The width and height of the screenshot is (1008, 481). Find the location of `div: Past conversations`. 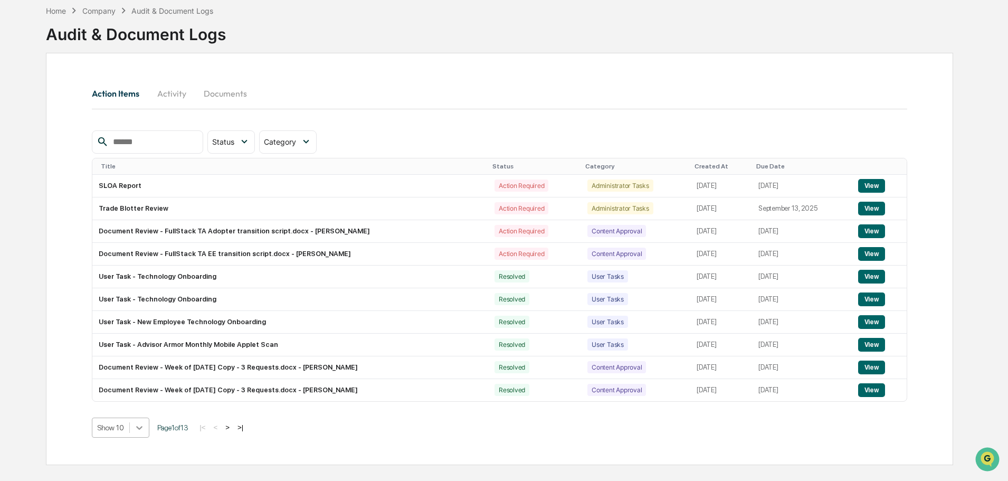

div: Past conversations is located at coordinates (41, 121).